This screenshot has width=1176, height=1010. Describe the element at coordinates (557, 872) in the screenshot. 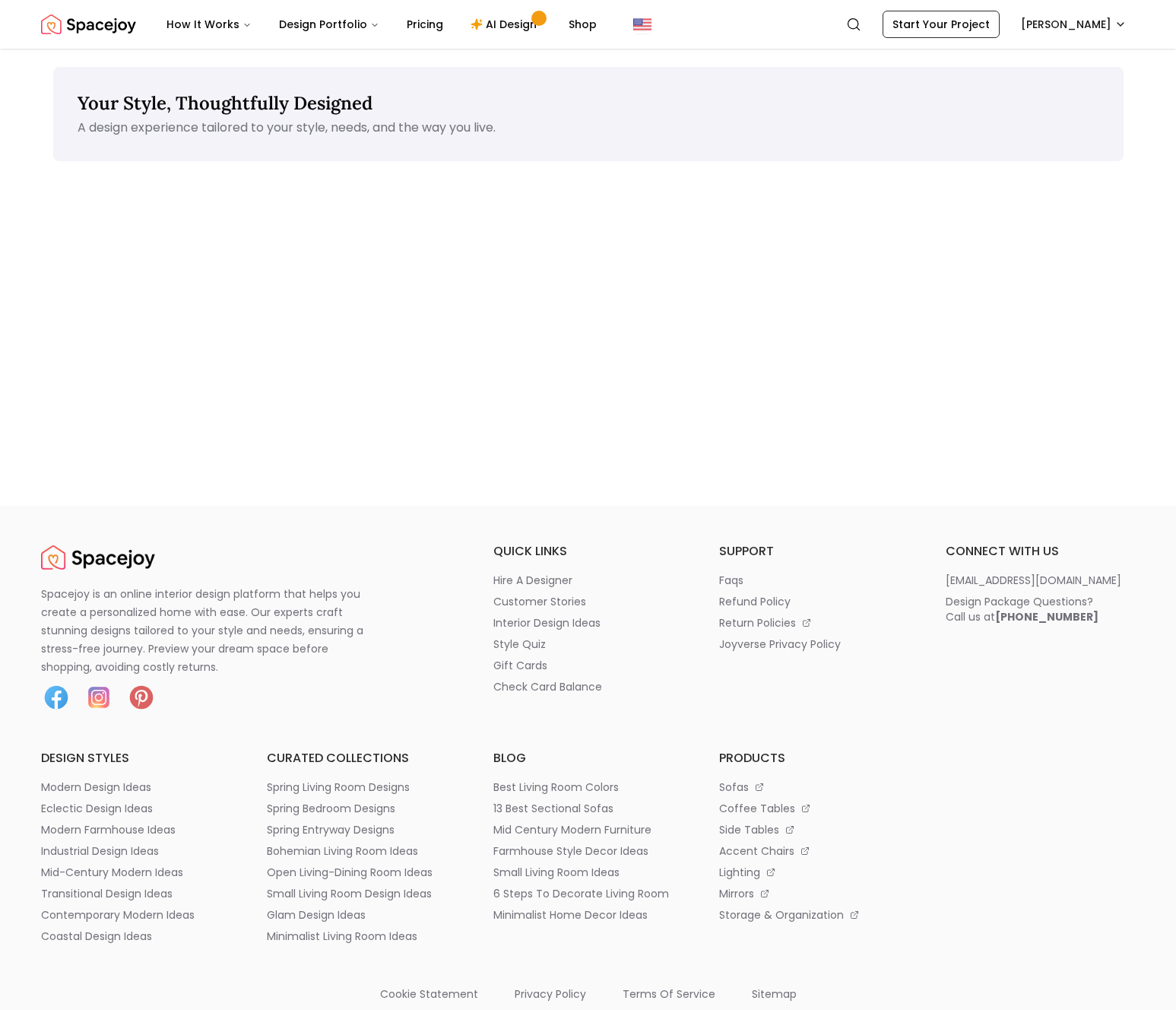

I see `p: small living room ideas` at that location.